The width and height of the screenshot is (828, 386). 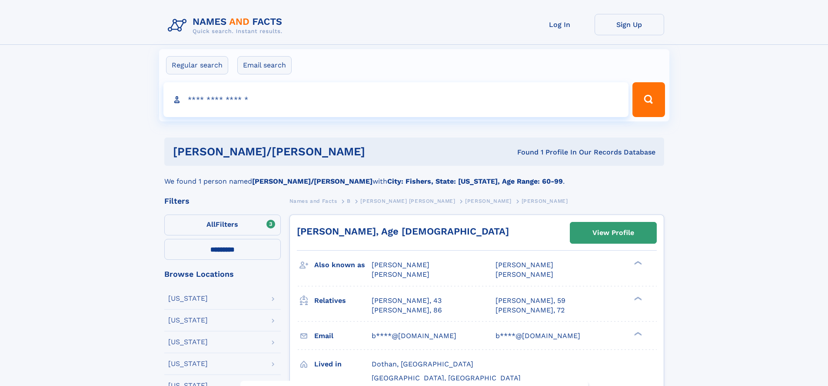 I want to click on a: Sign Up, so click(x=630, y=24).